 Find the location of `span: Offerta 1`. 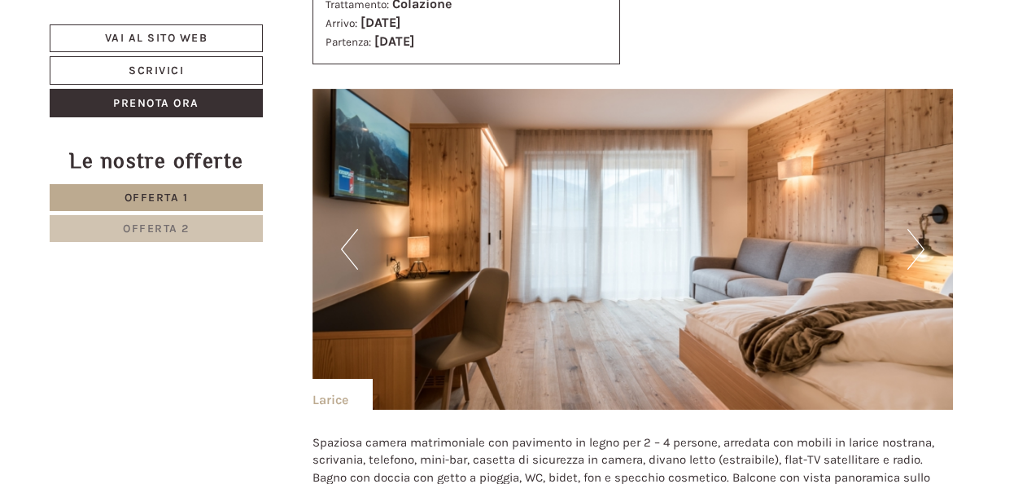

span: Offerta 1 is located at coordinates (156, 197).